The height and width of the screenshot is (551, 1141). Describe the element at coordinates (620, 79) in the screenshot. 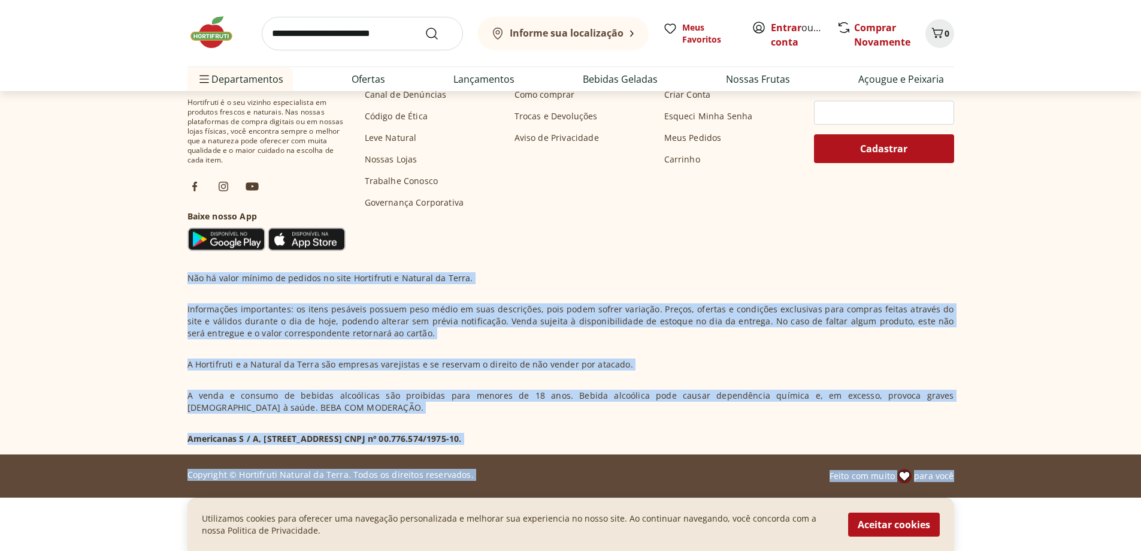

I see `a: Bebidas Geladas` at that location.